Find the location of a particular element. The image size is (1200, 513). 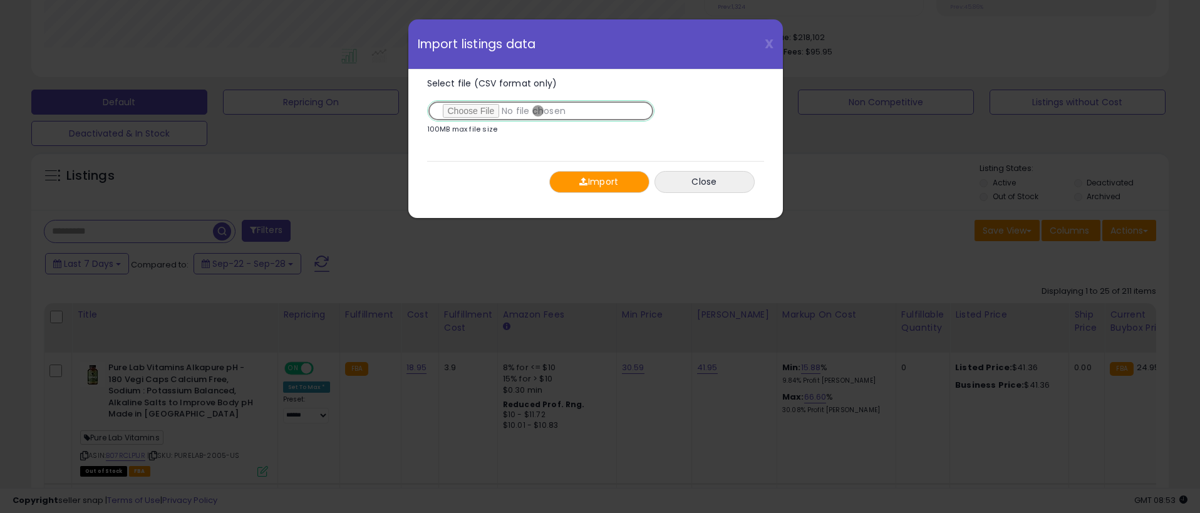

button: Close is located at coordinates (705, 182).